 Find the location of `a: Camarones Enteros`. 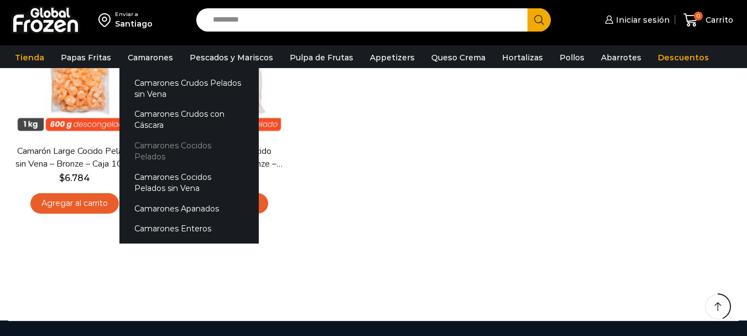

a: Camarones Enteros is located at coordinates (189, 228).